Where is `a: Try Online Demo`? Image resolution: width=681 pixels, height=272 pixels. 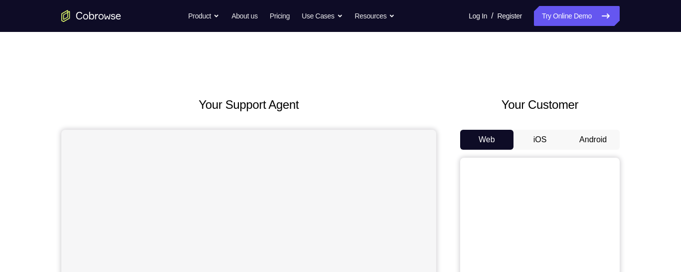 a: Try Online Demo is located at coordinates (577, 16).